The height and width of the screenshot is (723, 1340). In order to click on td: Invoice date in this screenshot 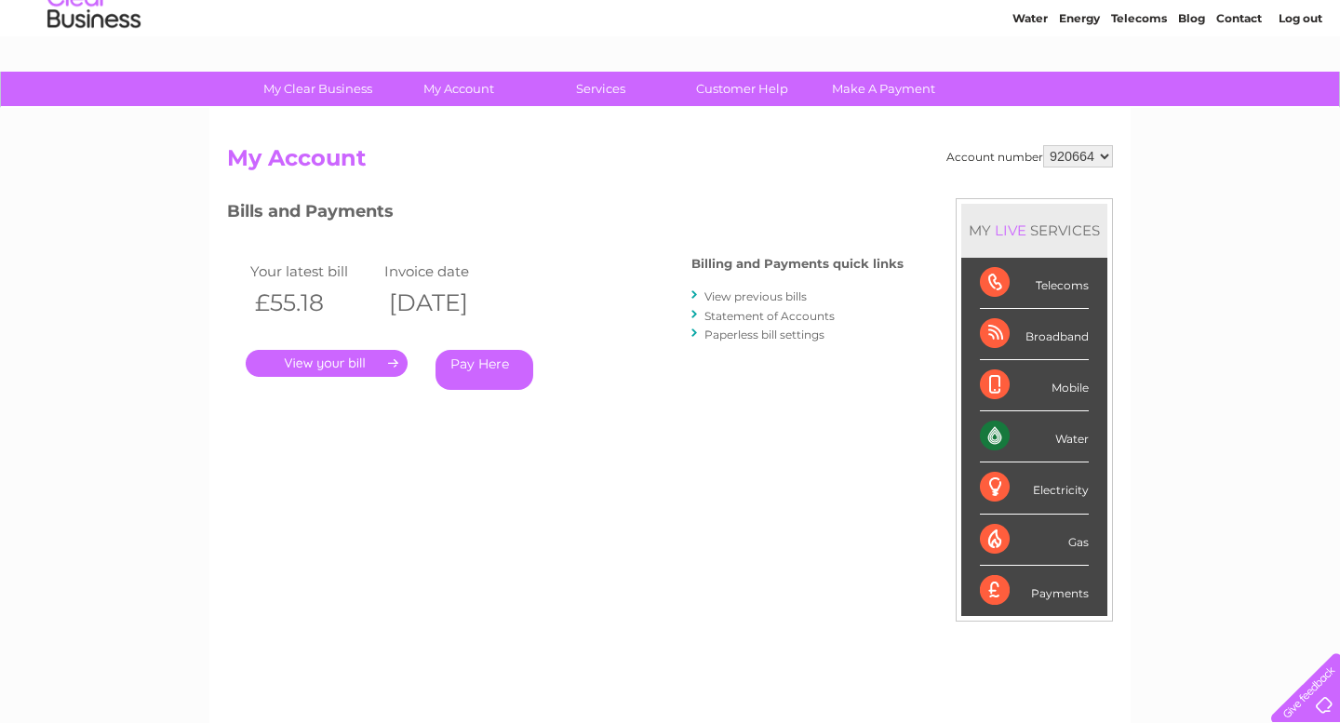, I will do `click(447, 271)`.